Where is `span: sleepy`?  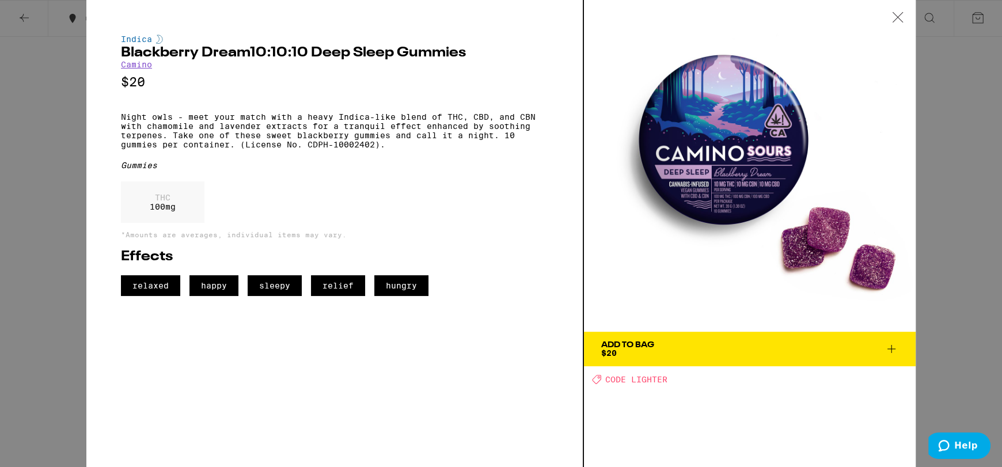
span: sleepy is located at coordinates (275, 286).